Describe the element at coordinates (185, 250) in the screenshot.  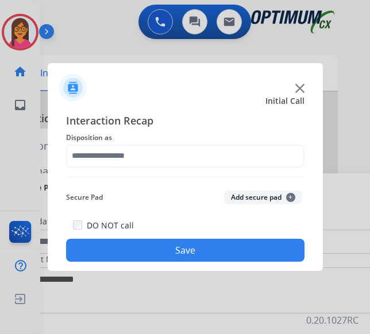
I see `button: Save` at that location.